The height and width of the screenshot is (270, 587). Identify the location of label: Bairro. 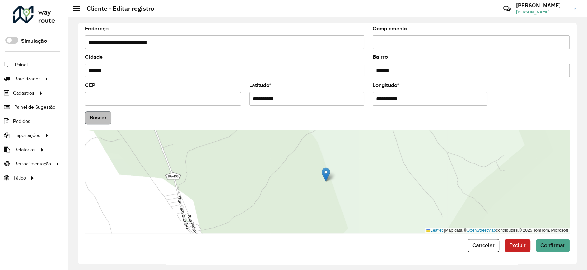
(380, 57).